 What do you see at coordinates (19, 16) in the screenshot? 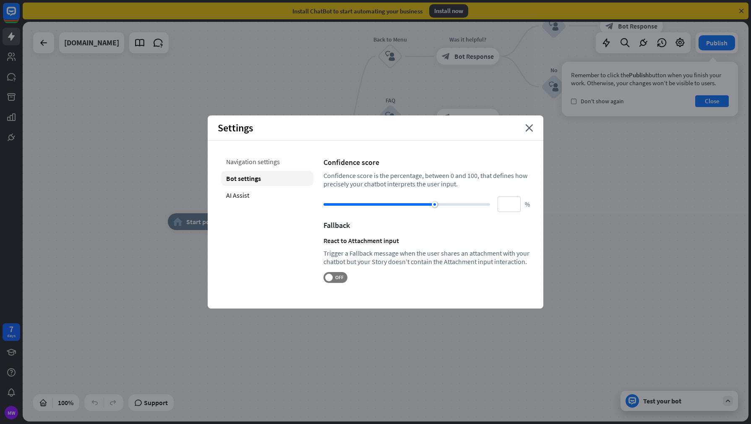
I see `button: Open LiveChat chat widget` at bounding box center [19, 16].